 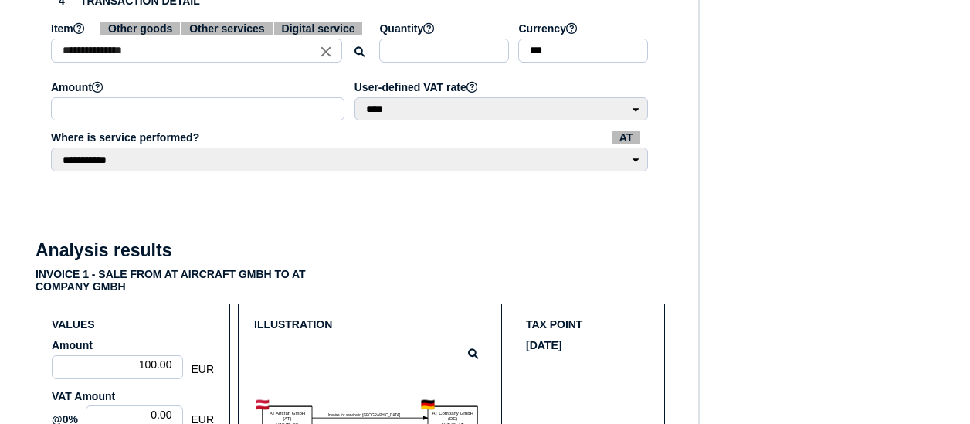 What do you see at coordinates (350, 138) in the screenshot?
I see `label: Where is service performed?` at bounding box center [350, 138].